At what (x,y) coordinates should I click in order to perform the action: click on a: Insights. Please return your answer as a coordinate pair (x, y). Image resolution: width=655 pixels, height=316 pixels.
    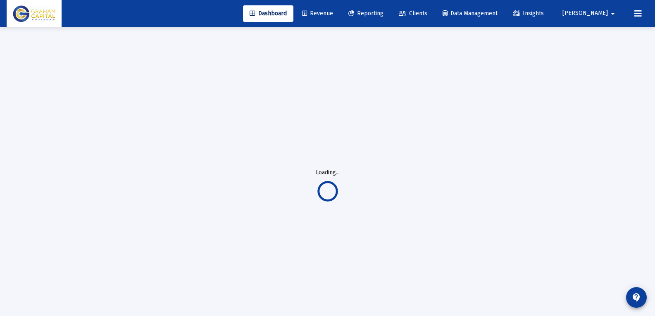
    Looking at the image, I should click on (528, 14).